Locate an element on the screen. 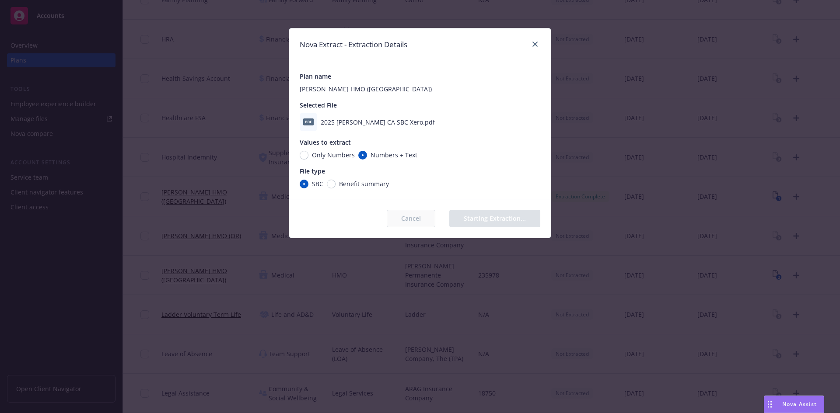 This screenshot has height=413, width=840. input: SBC is located at coordinates (304, 184).